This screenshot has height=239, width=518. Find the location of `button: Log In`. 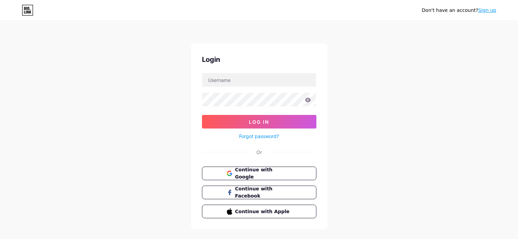

button: Log In is located at coordinates (259, 122).